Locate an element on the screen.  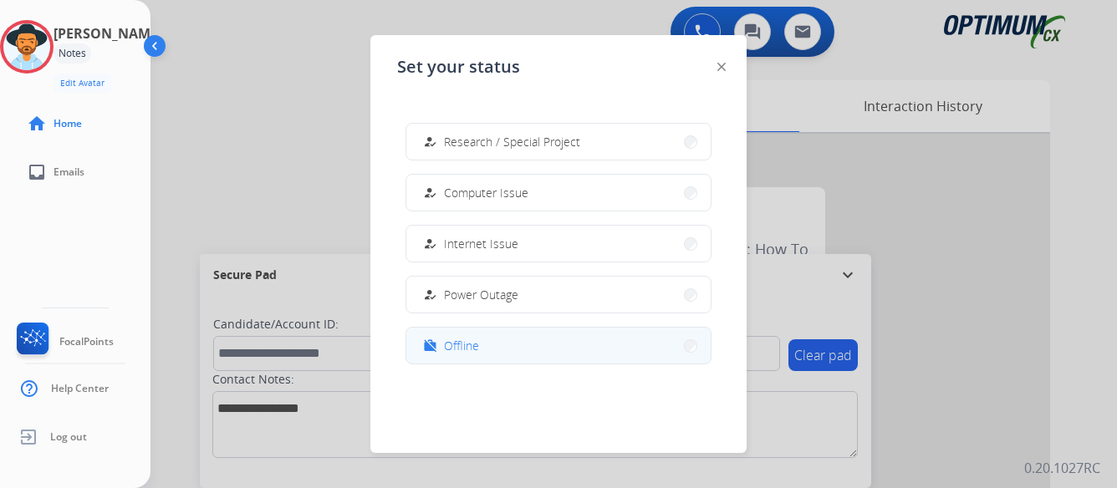
span: Internet Issue is located at coordinates (481, 243).